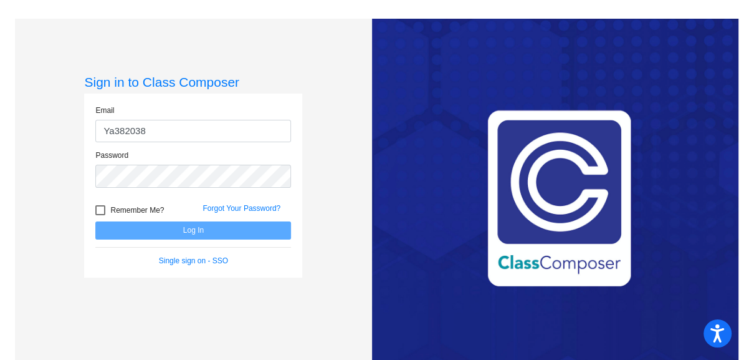 The width and height of the screenshot is (744, 360). Describe the element at coordinates (112, 155) in the screenshot. I see `label: Password` at that location.